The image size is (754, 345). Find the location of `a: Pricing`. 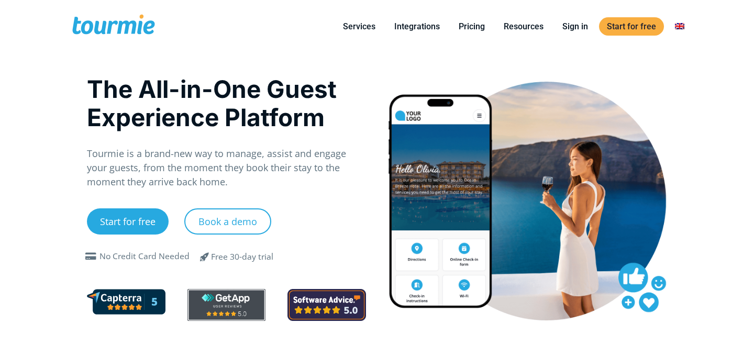

a: Pricing is located at coordinates (472, 26).